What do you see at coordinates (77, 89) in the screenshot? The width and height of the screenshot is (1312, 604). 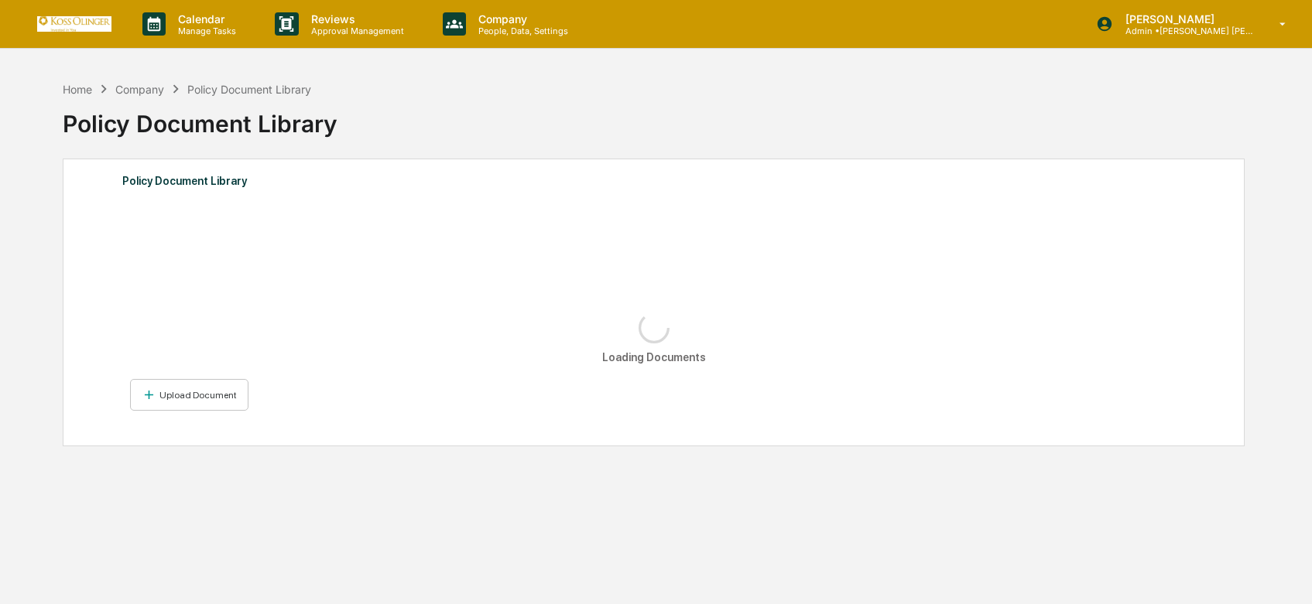 I see `div: Home` at bounding box center [77, 89].